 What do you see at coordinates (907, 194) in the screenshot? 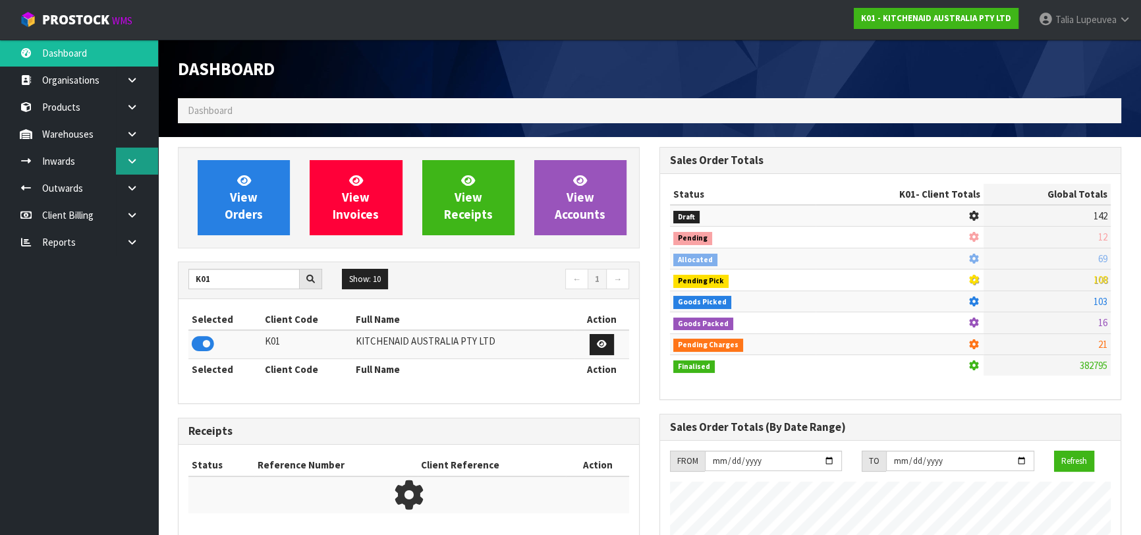
I see `span: K01` at bounding box center [907, 194].